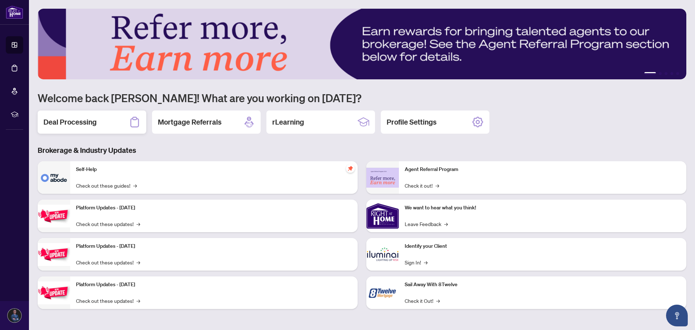 The height and width of the screenshot is (330, 695). What do you see at coordinates (14, 315) in the screenshot?
I see `img: Profile Icon` at bounding box center [14, 315].